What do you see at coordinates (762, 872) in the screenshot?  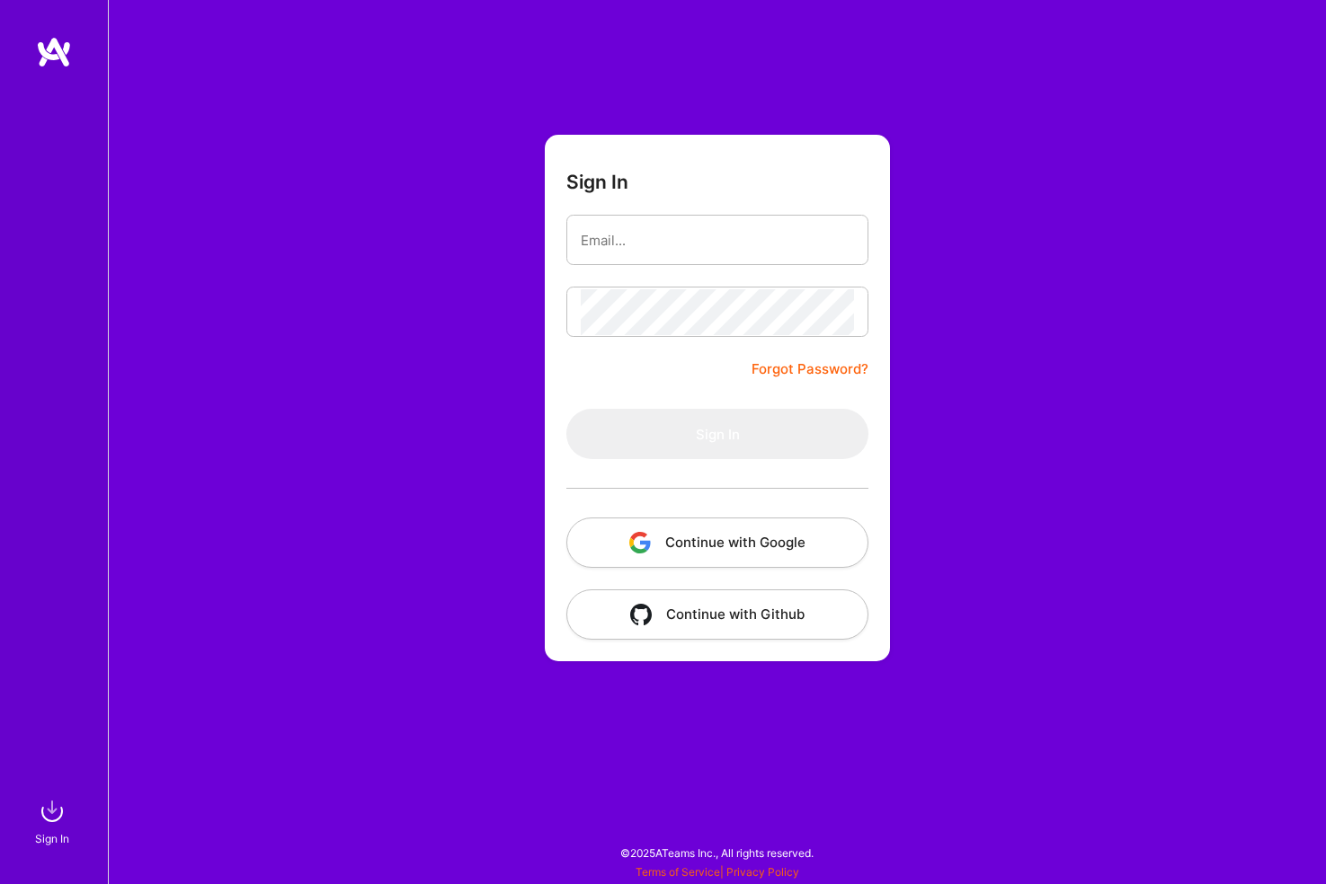 I see `a: Privacy Policy` at bounding box center [762, 872].